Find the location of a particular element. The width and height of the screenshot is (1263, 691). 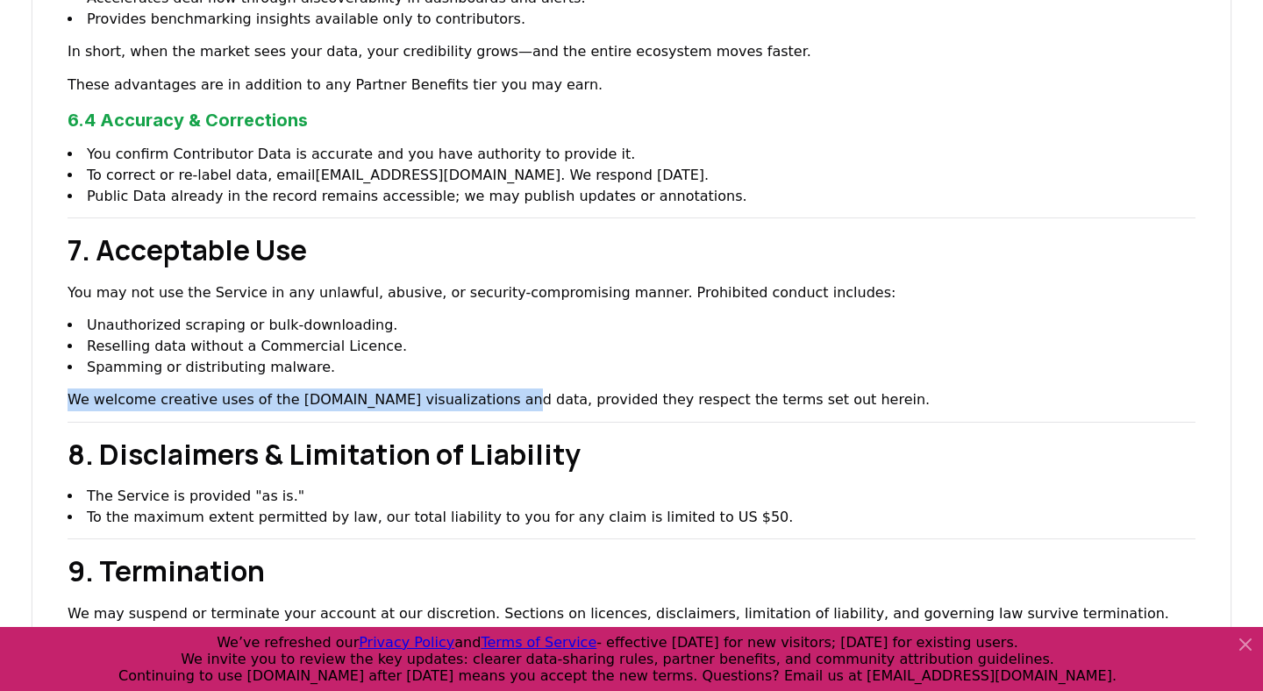

li: Provides benchmarking insights available only to contributors. is located at coordinates (632, 19).